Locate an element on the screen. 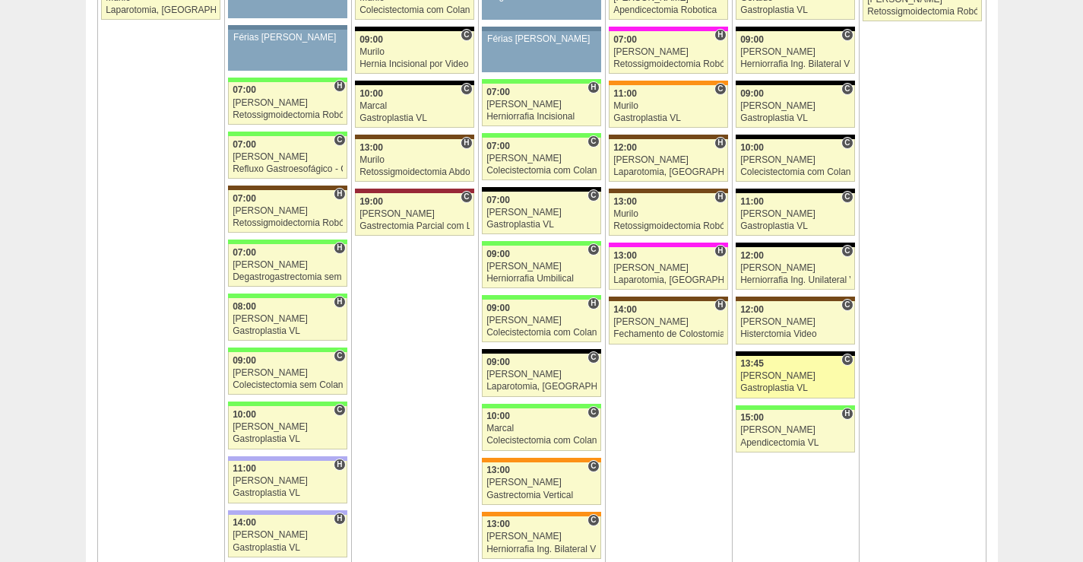  a: C 11:00 Murilo Gastroplastia VL is located at coordinates (668, 106).